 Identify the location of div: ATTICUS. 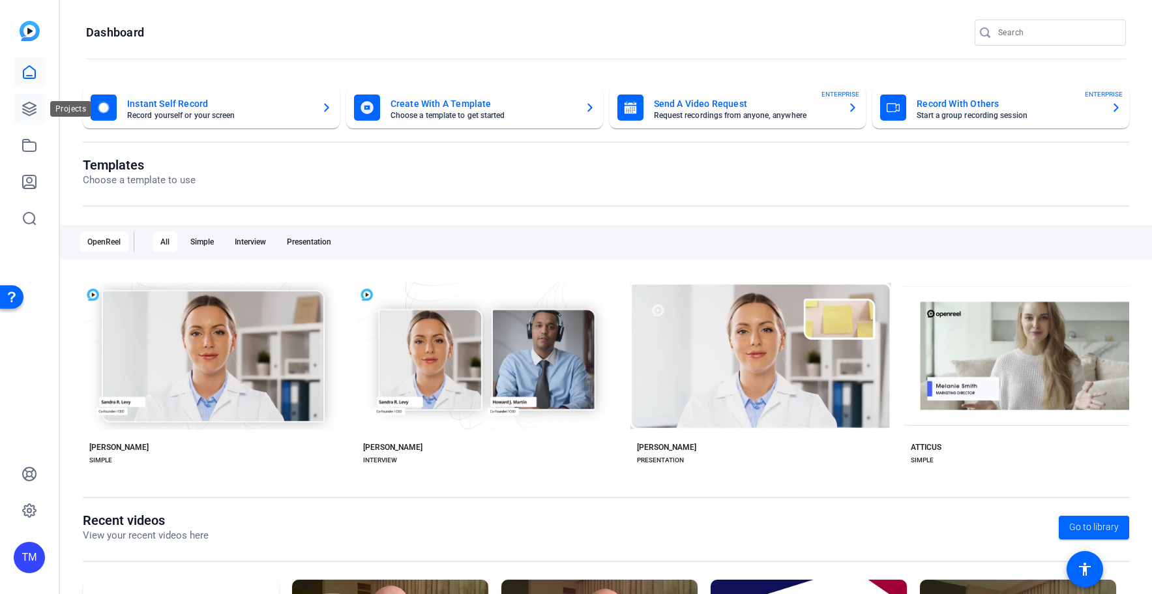
(926, 447).